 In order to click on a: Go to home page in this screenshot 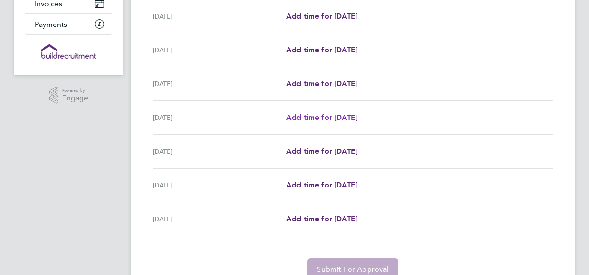, I will do `click(68, 51)`.